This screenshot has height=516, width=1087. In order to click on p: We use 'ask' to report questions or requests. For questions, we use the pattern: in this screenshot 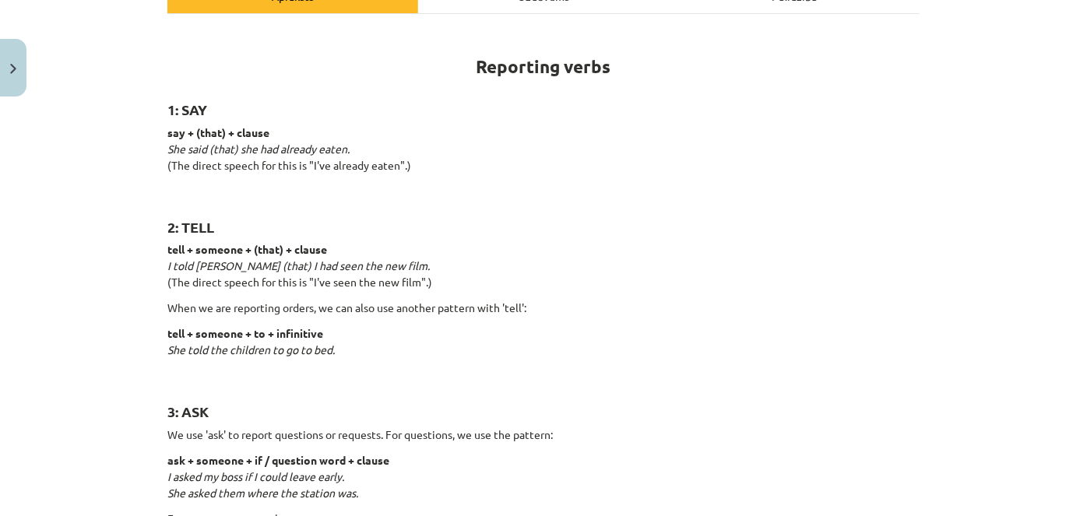, I will do `click(544, 435)`.